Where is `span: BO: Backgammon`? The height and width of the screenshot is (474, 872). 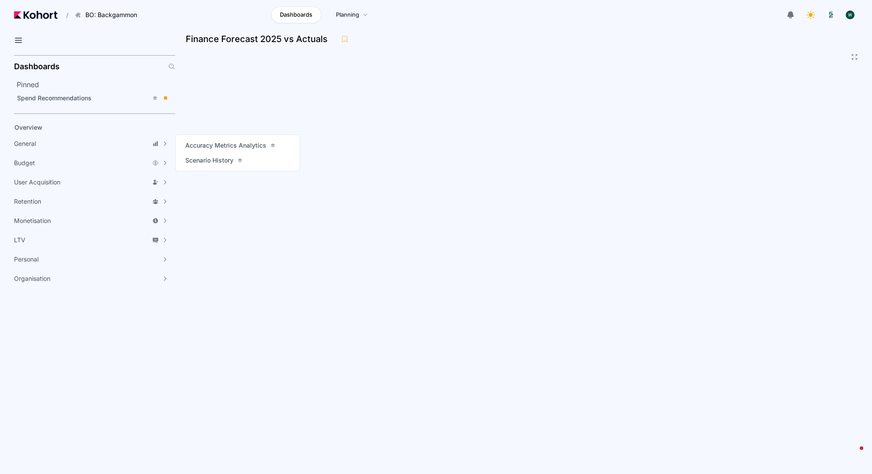 span: BO: Backgammon is located at coordinates (111, 15).